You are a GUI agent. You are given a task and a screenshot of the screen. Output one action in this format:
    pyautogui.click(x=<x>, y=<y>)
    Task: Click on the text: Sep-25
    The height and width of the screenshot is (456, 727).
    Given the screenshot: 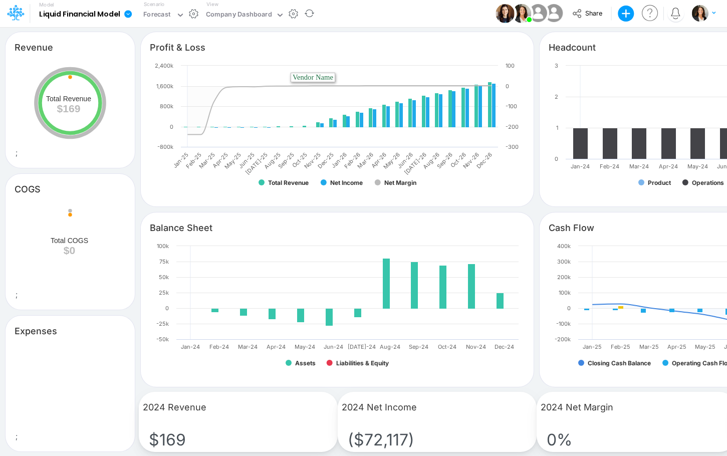 What is the action you would take?
    pyautogui.click(x=286, y=160)
    